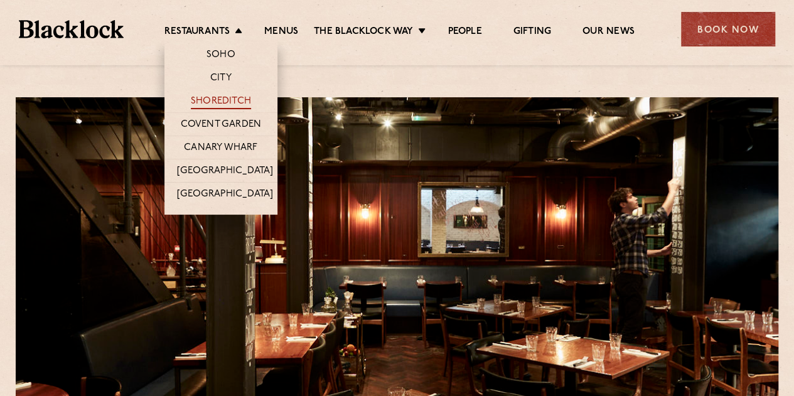 This screenshot has height=396, width=794. I want to click on a: The Blacklock Way, so click(363, 33).